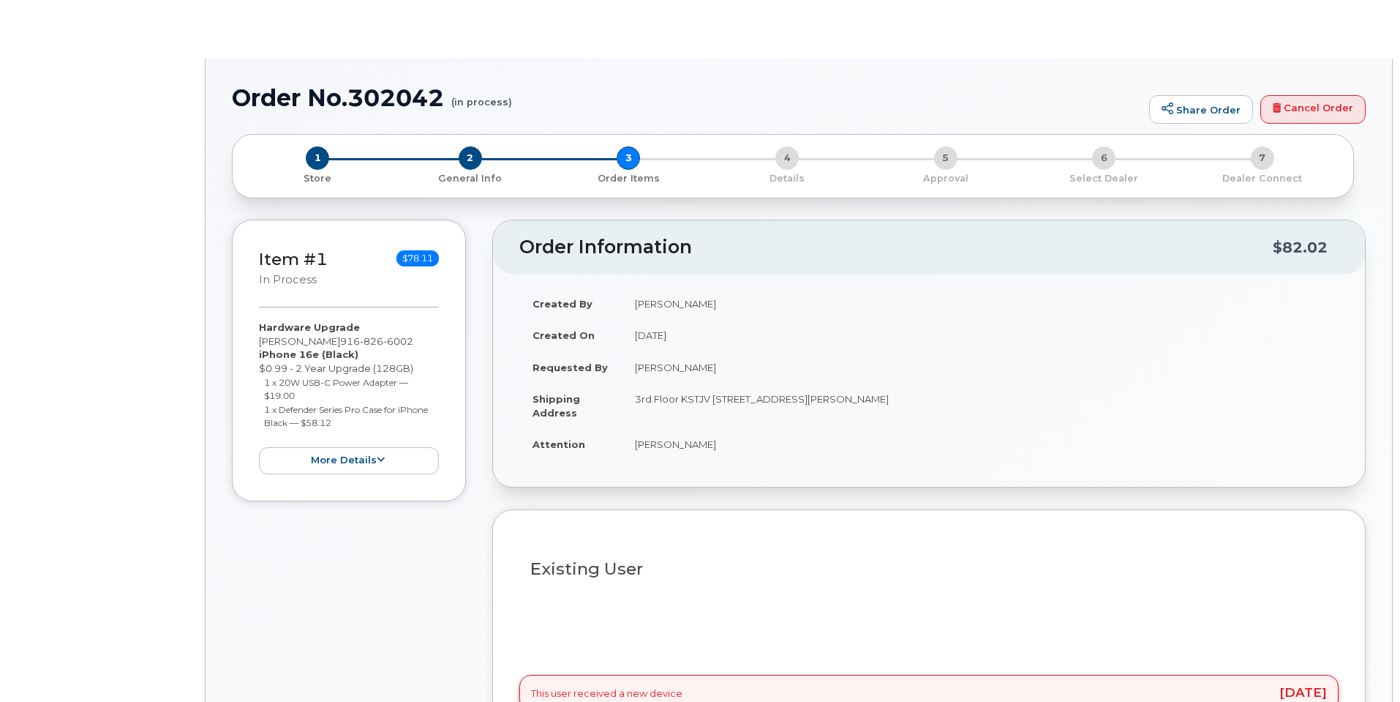 Image resolution: width=1400 pixels, height=702 pixels. I want to click on h2: Order Information, so click(896, 247).